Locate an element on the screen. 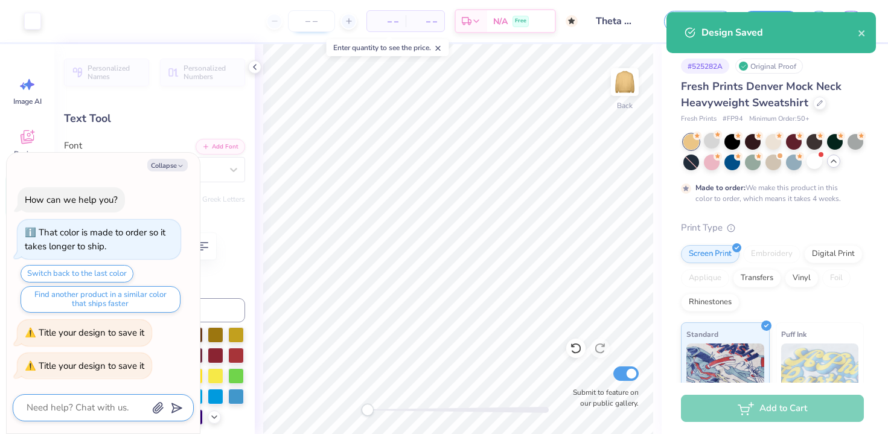  div: Back is located at coordinates (625, 106).